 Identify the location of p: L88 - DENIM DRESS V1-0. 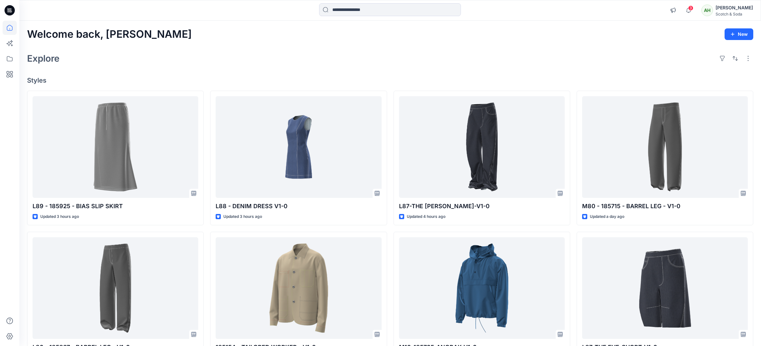
(298, 206).